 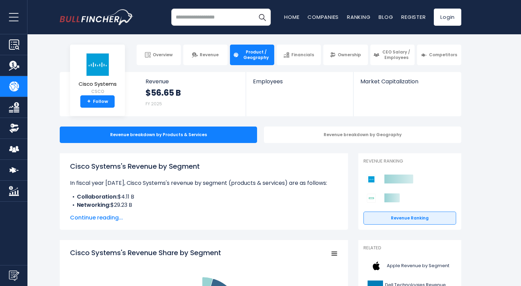 I want to click on b: Networking:, so click(x=94, y=205).